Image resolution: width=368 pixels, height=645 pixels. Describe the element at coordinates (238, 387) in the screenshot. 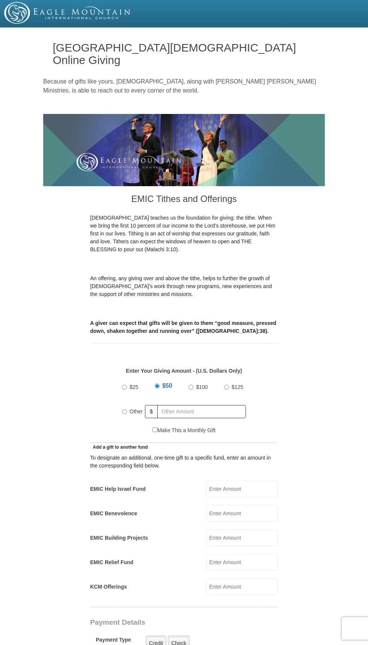

I see `span: $125` at that location.